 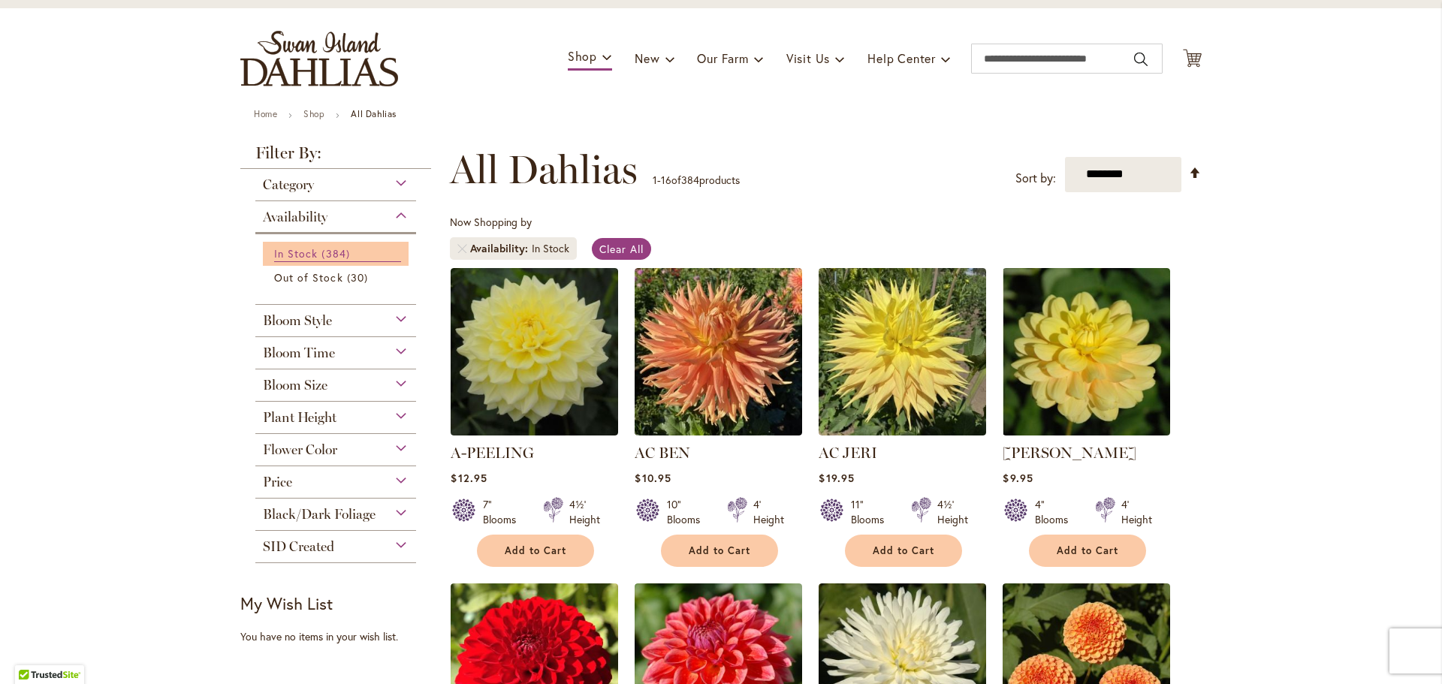 What do you see at coordinates (373, 113) in the screenshot?
I see `strong: All Dahlias` at bounding box center [373, 113].